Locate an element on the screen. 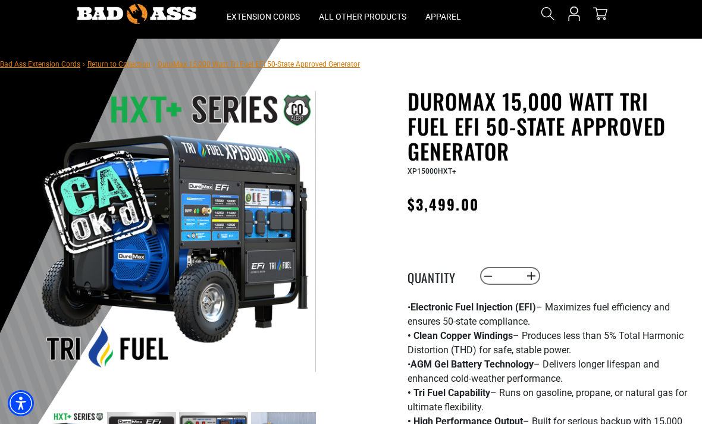 The image size is (702, 424). span: Apparel is located at coordinates (443, 17).